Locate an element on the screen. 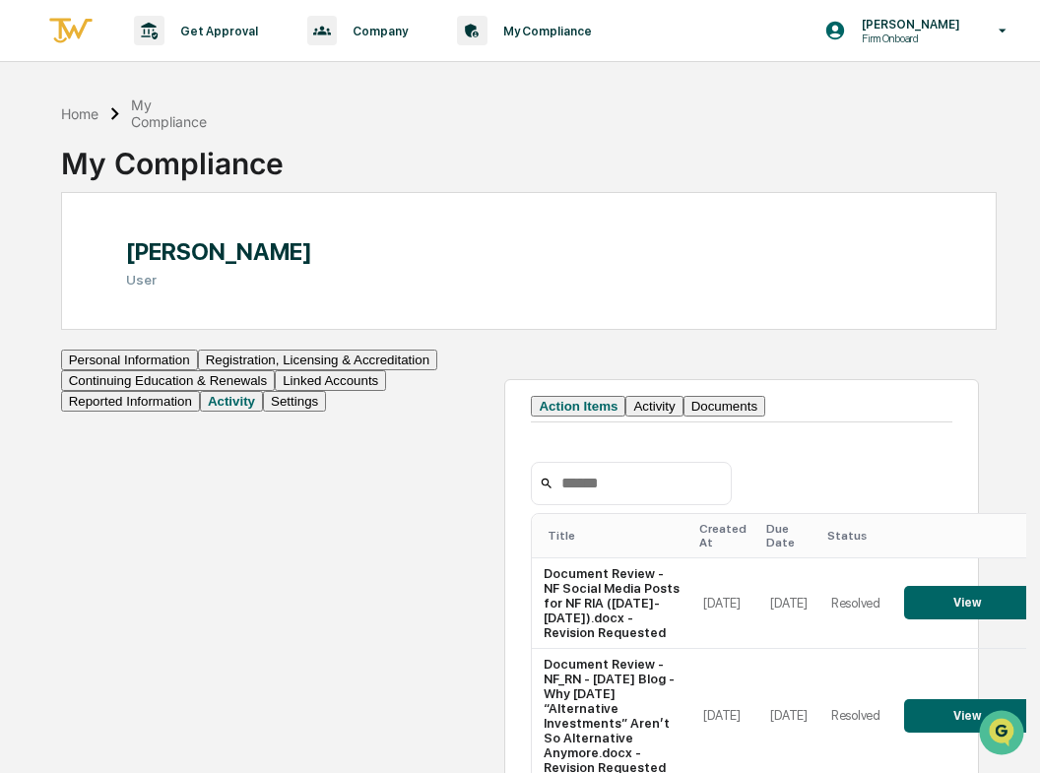 The width and height of the screenshot is (1040, 773). button: Reported Information is located at coordinates (130, 401).